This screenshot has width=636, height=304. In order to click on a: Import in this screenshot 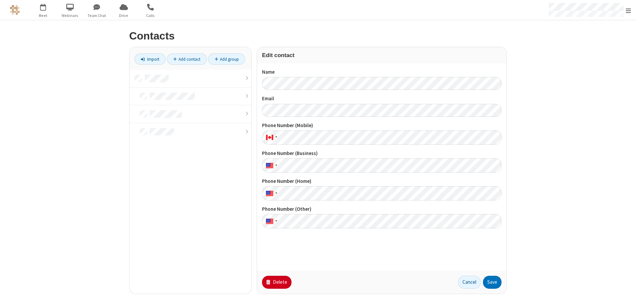, I will do `click(150, 59)`.